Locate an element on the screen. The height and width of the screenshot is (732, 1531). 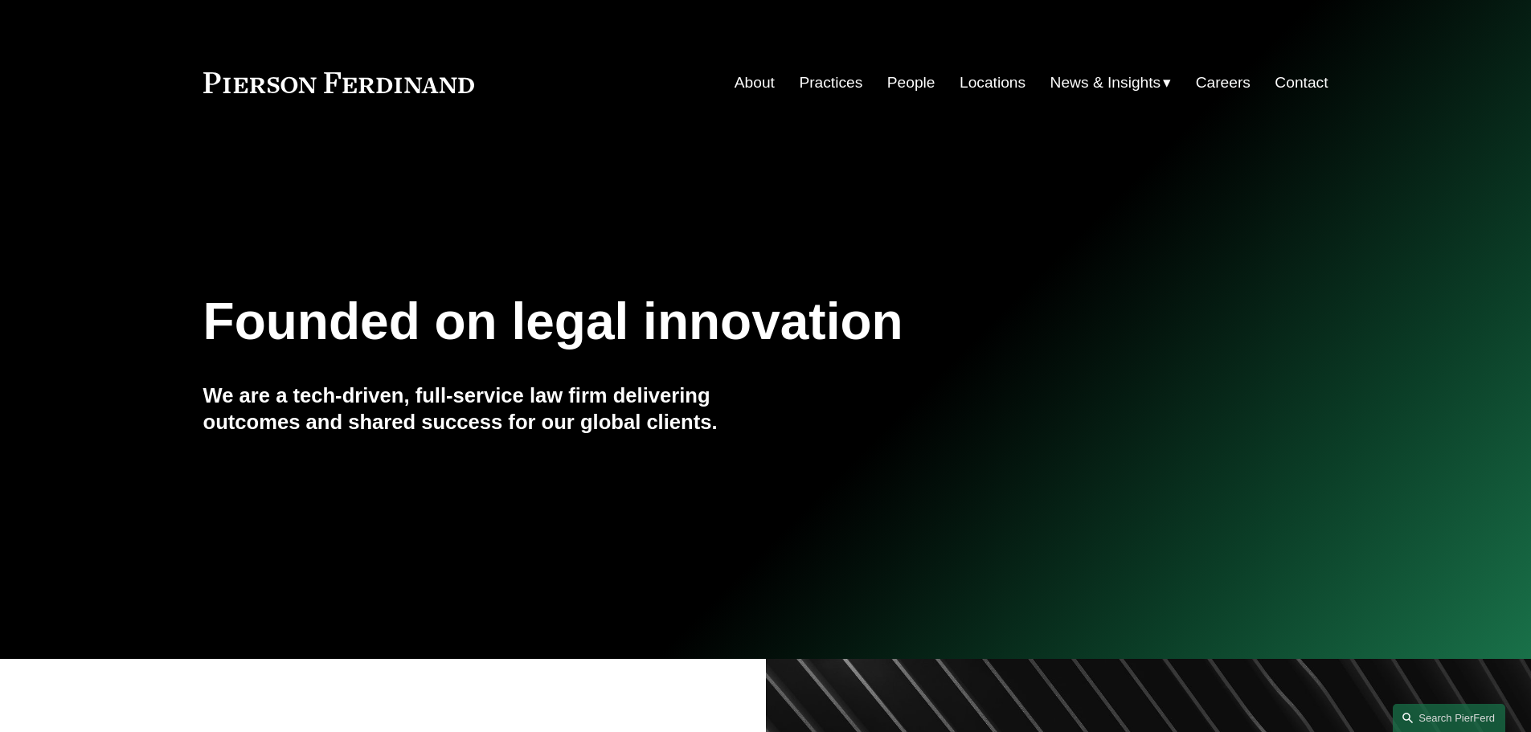
a: People is located at coordinates (911, 83).